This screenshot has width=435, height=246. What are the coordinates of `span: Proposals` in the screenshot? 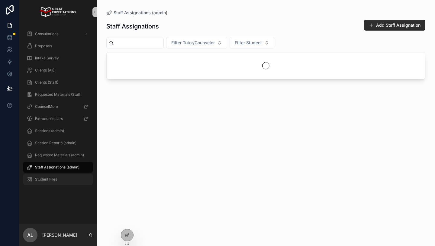 It's located at (44, 46).